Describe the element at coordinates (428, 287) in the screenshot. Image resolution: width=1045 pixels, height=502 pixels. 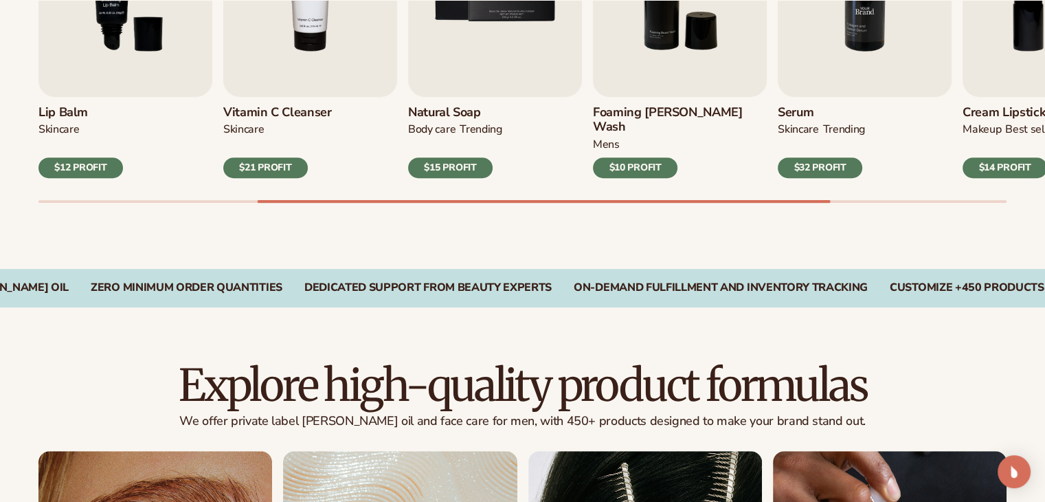
I see `div: Dedicated Support From Beauty Experts` at that location.